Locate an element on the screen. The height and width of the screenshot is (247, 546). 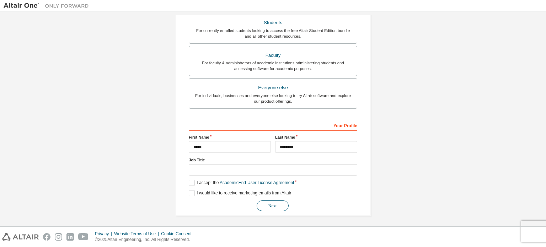
label: I accept the is located at coordinates (242, 183).